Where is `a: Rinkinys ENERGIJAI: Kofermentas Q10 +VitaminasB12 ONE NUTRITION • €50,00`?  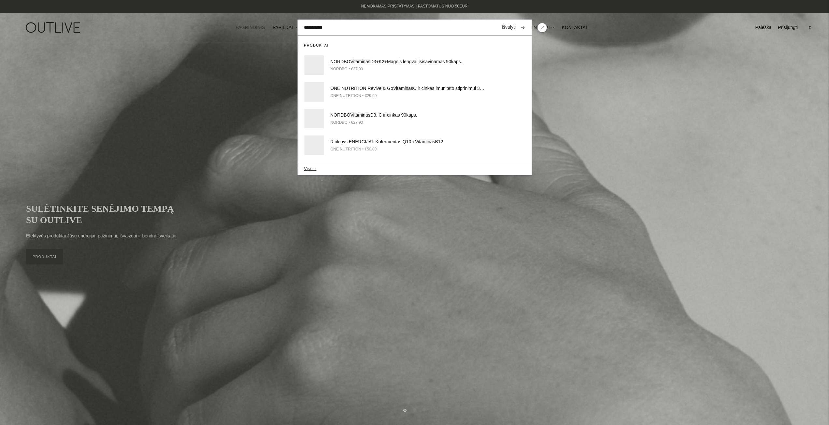 a: Rinkinys ENERGIJAI: Kofermentas Q10 +VitaminasB12 ONE NUTRITION • €50,00 is located at coordinates (414, 145).